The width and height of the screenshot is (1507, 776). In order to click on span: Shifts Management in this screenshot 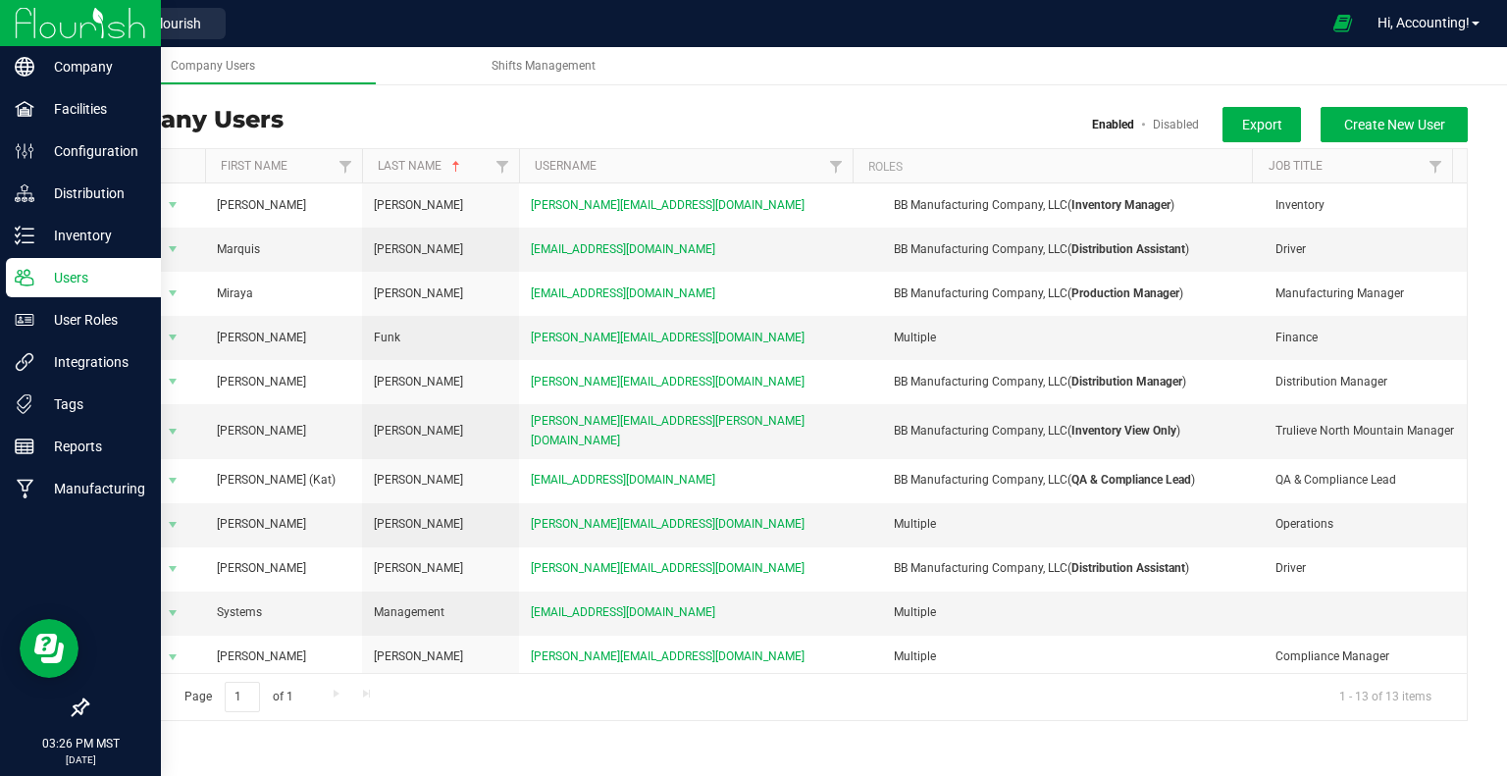, I will do `click(543, 66)`.